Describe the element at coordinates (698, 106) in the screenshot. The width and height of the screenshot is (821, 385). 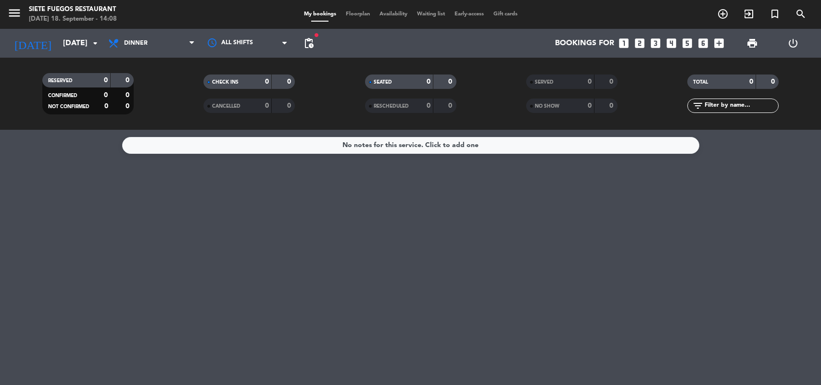
I see `i: filter_list` at that location.